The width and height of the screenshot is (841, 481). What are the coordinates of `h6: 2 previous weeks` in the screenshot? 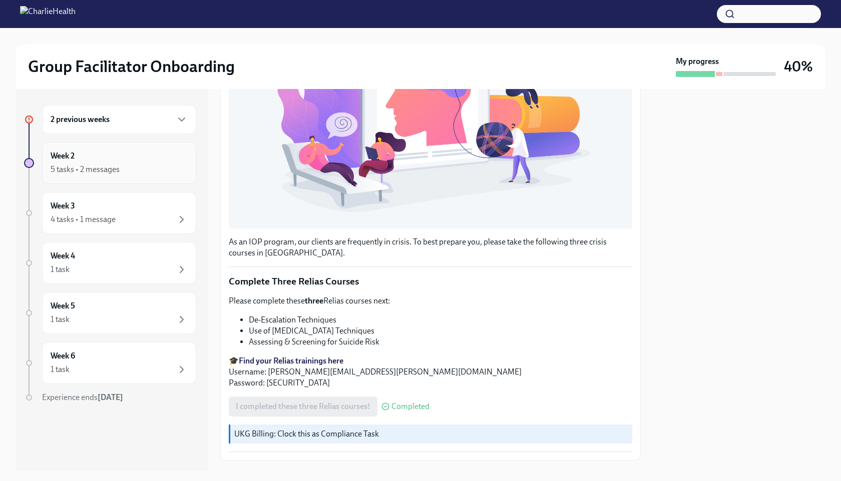 It's located at (80, 120).